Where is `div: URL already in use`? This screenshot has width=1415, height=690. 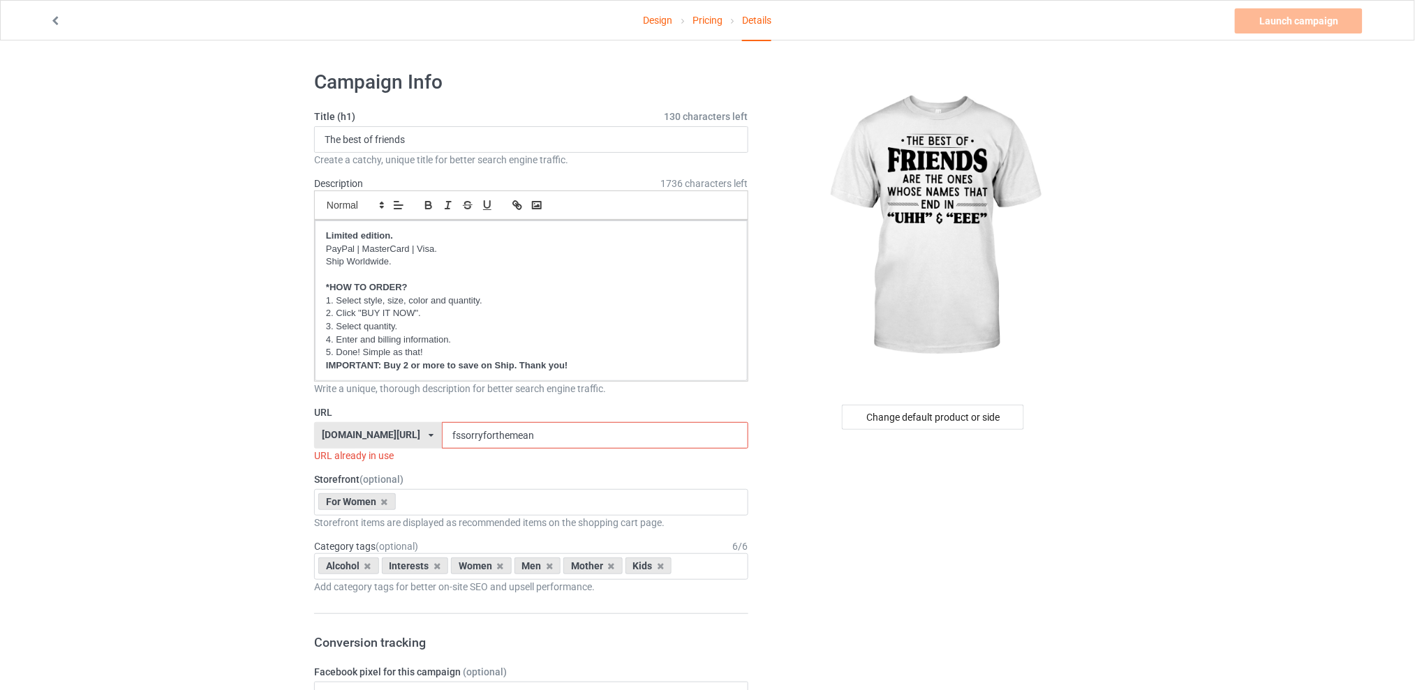
div: URL already in use is located at coordinates (531, 456).